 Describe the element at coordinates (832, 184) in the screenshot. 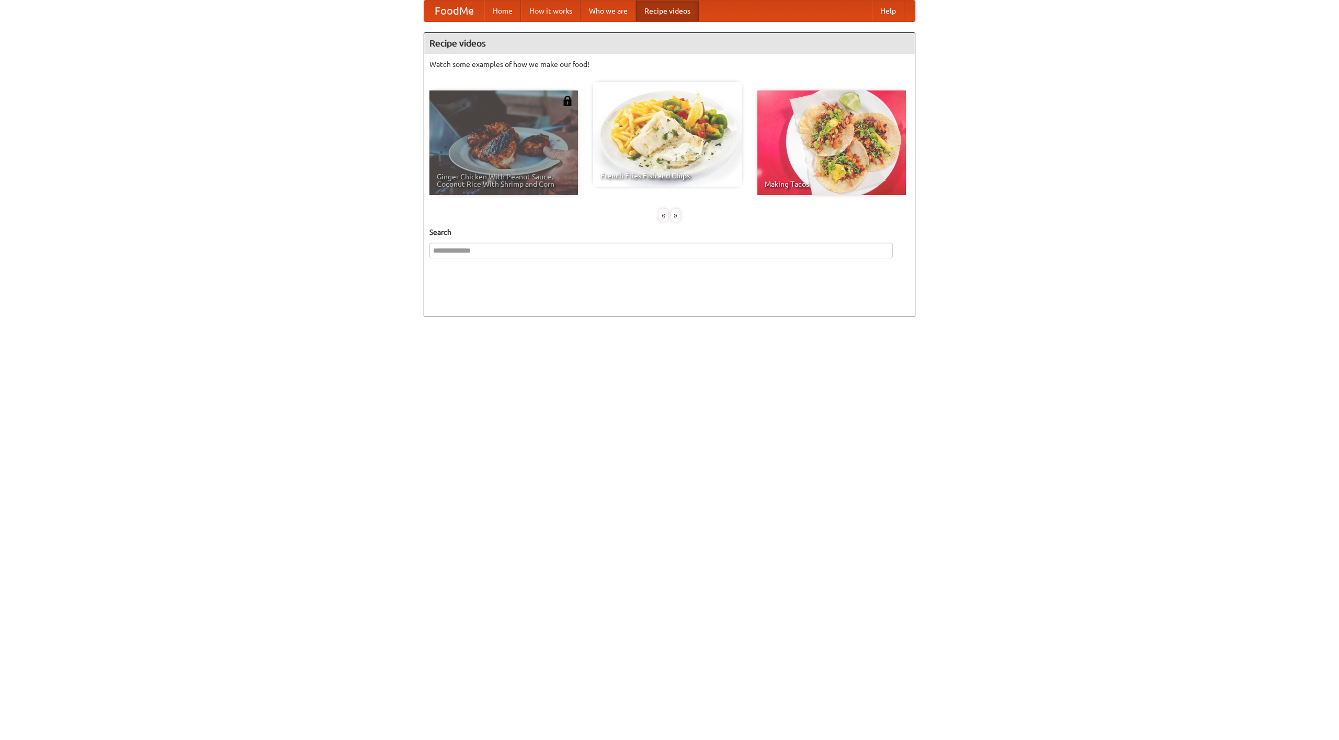

I see `span: Making Tacos` at that location.